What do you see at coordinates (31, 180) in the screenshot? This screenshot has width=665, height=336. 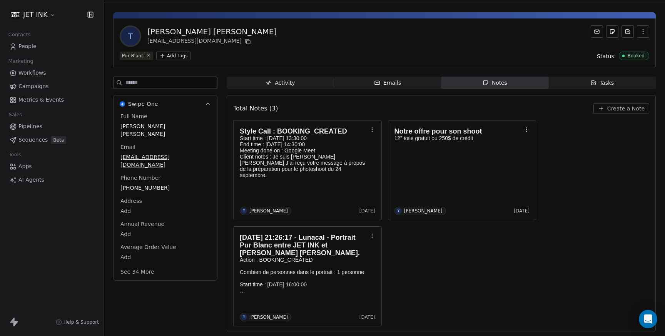 I see `span: AI Agents` at bounding box center [31, 180].